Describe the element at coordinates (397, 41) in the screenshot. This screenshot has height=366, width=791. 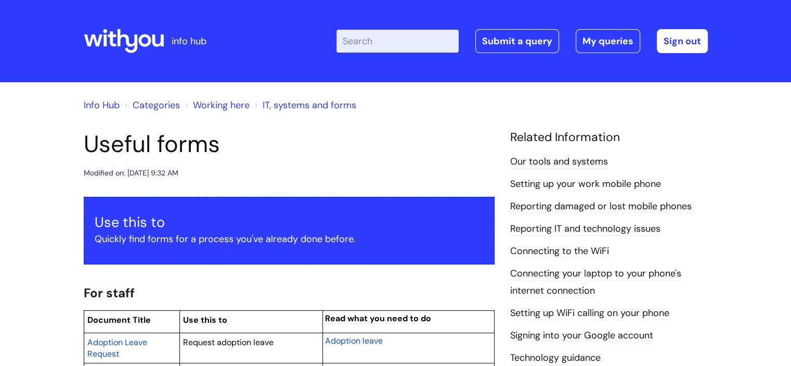
I see `input: Search` at that location.